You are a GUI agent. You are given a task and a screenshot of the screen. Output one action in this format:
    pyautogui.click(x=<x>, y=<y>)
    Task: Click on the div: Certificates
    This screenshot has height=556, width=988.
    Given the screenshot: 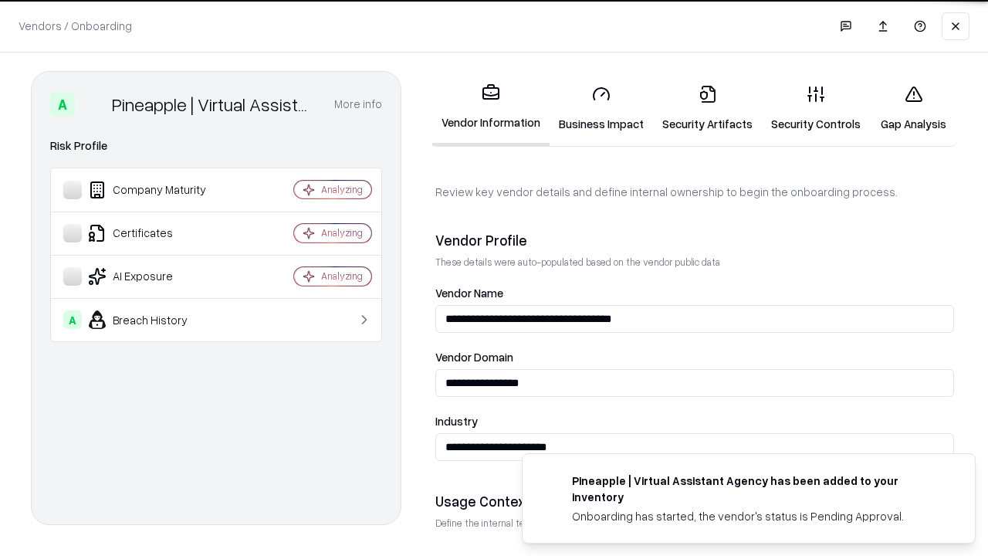 What is the action you would take?
    pyautogui.click(x=155, y=233)
    